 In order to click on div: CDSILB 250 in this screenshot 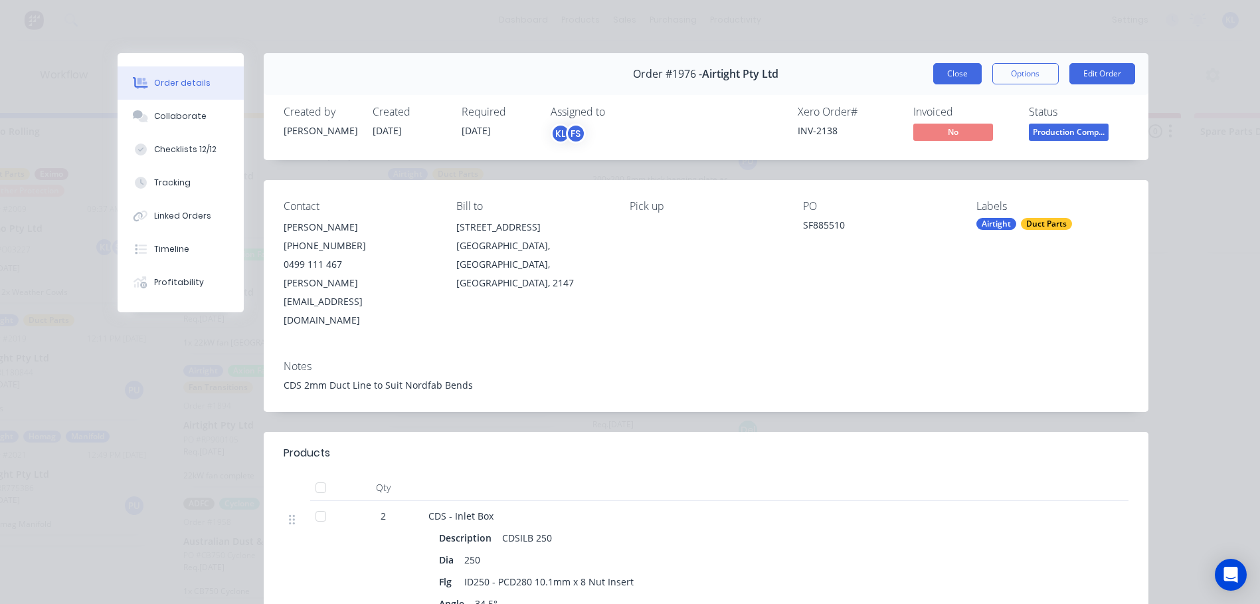, I will do `click(527, 537)`.